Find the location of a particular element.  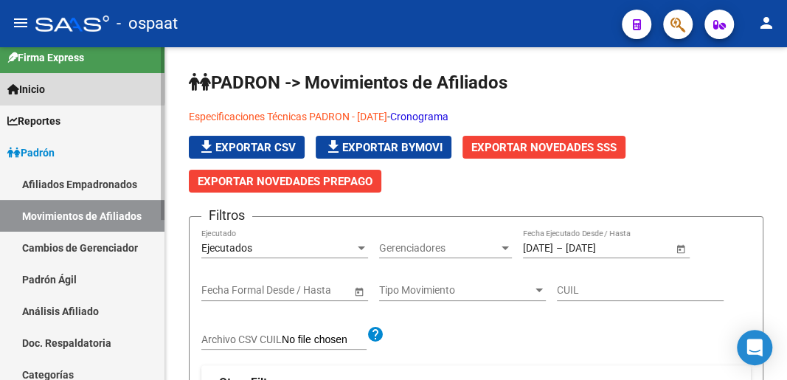

span: Padrón is located at coordinates (31, 153).